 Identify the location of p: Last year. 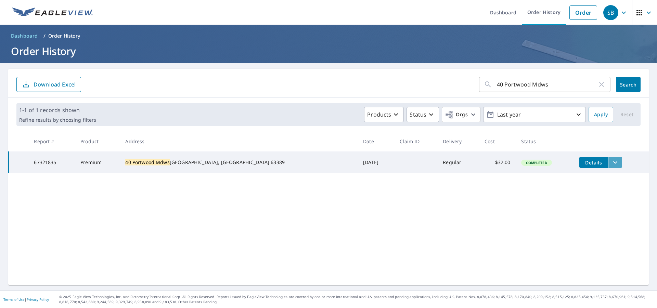
(534, 115).